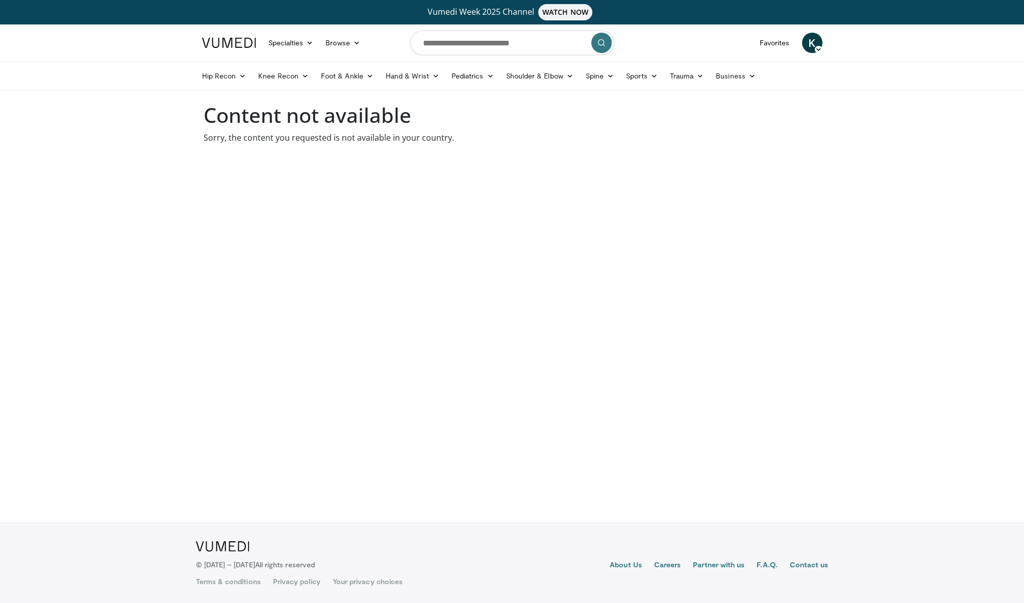  What do you see at coordinates (767, 566) in the screenshot?
I see `a: F.A.Q.` at bounding box center [767, 566].